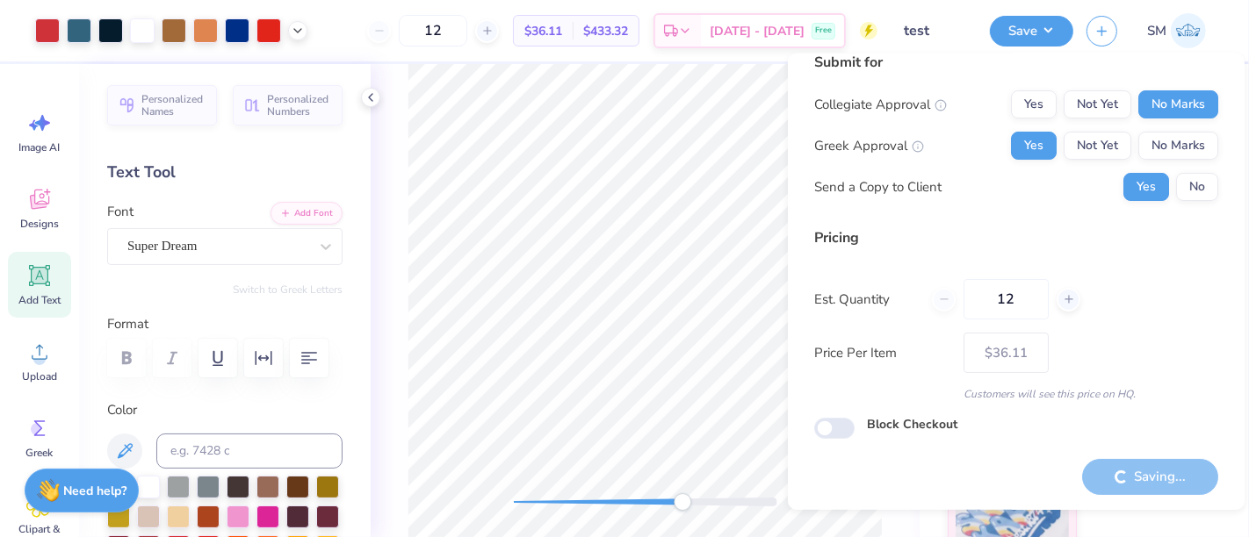  Describe the element at coordinates (880, 104) in the screenshot. I see `div: Collegiate Approval` at that location.